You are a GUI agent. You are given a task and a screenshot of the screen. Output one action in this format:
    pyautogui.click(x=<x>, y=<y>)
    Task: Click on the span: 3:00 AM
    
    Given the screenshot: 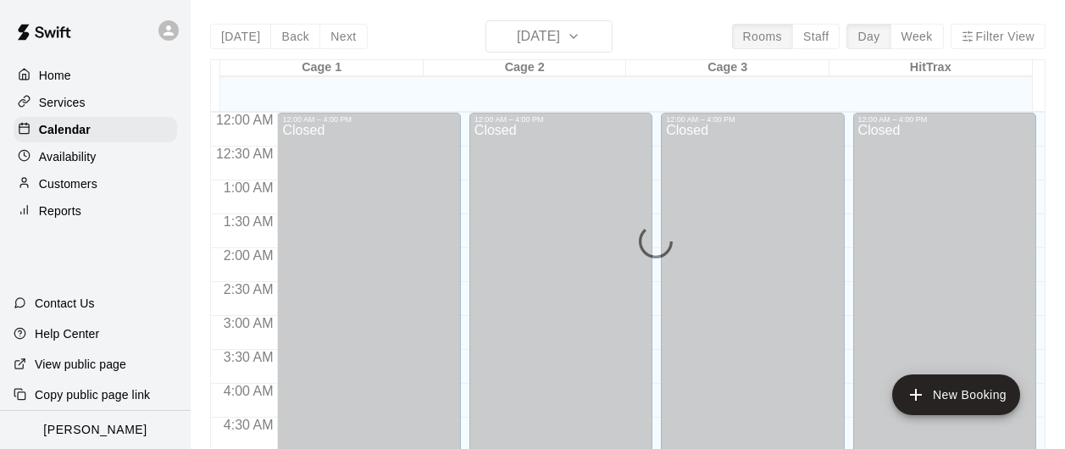 What is the action you would take?
    pyautogui.click(x=248, y=323)
    